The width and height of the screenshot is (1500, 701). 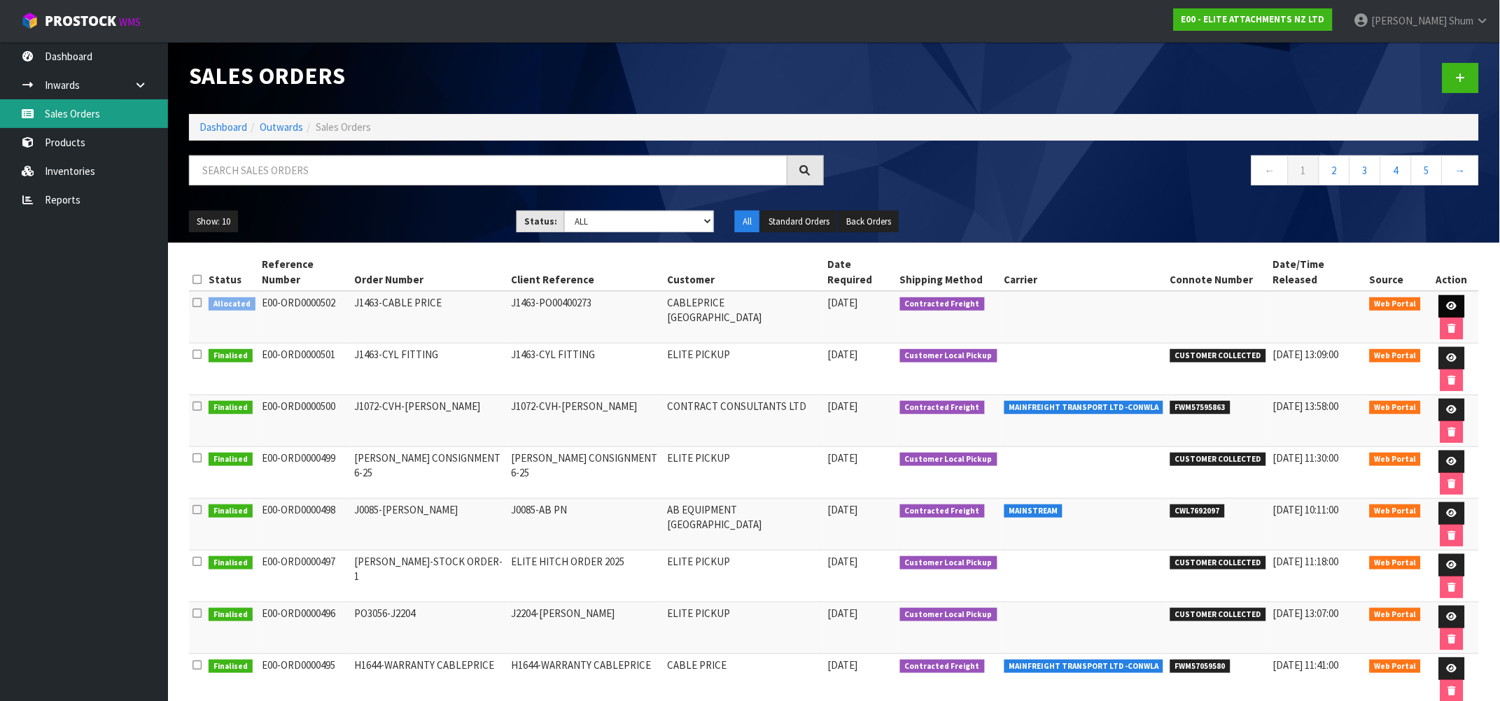 What do you see at coordinates (747, 222) in the screenshot?
I see `button: All` at bounding box center [747, 222].